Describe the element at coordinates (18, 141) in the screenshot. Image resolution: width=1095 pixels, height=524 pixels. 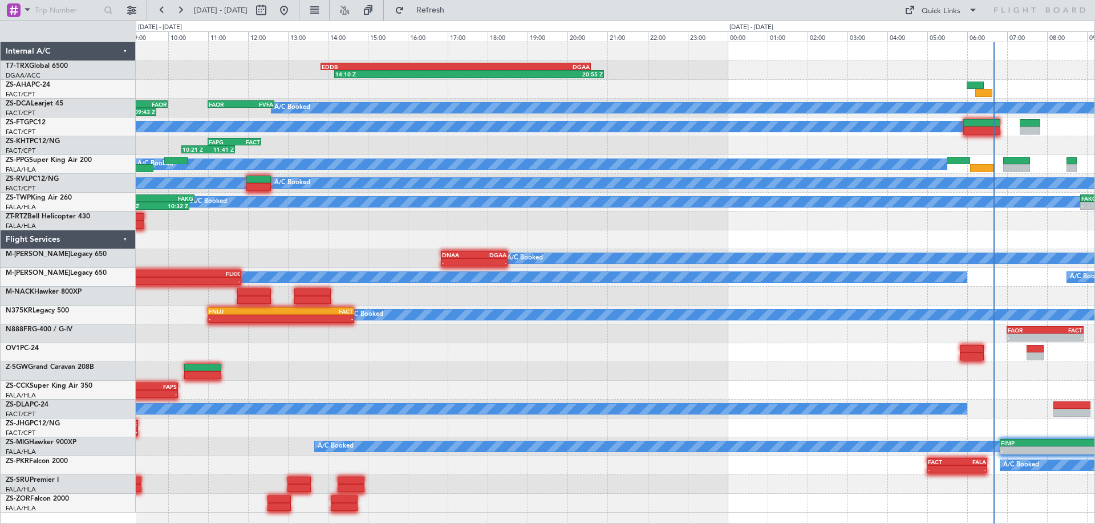
I see `span: ZS-KHT` at that location.